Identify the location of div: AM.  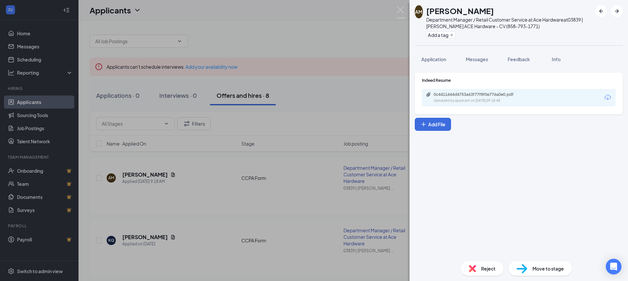
(418, 12).